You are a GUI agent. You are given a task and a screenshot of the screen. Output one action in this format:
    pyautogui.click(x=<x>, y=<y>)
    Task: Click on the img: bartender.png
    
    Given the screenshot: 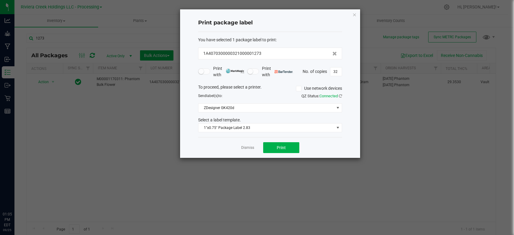 What is the action you would take?
    pyautogui.click(x=284, y=72)
    